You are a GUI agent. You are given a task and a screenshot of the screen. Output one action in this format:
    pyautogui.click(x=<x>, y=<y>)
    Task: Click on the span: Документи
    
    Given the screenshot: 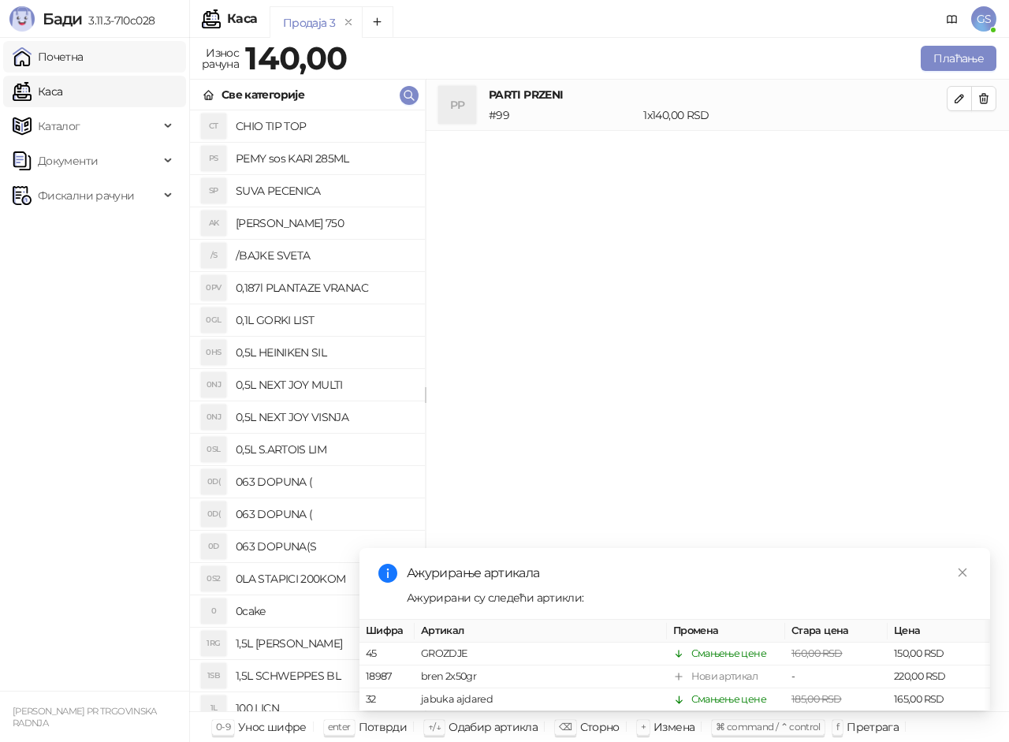 What is the action you would take?
    pyautogui.click(x=68, y=161)
    